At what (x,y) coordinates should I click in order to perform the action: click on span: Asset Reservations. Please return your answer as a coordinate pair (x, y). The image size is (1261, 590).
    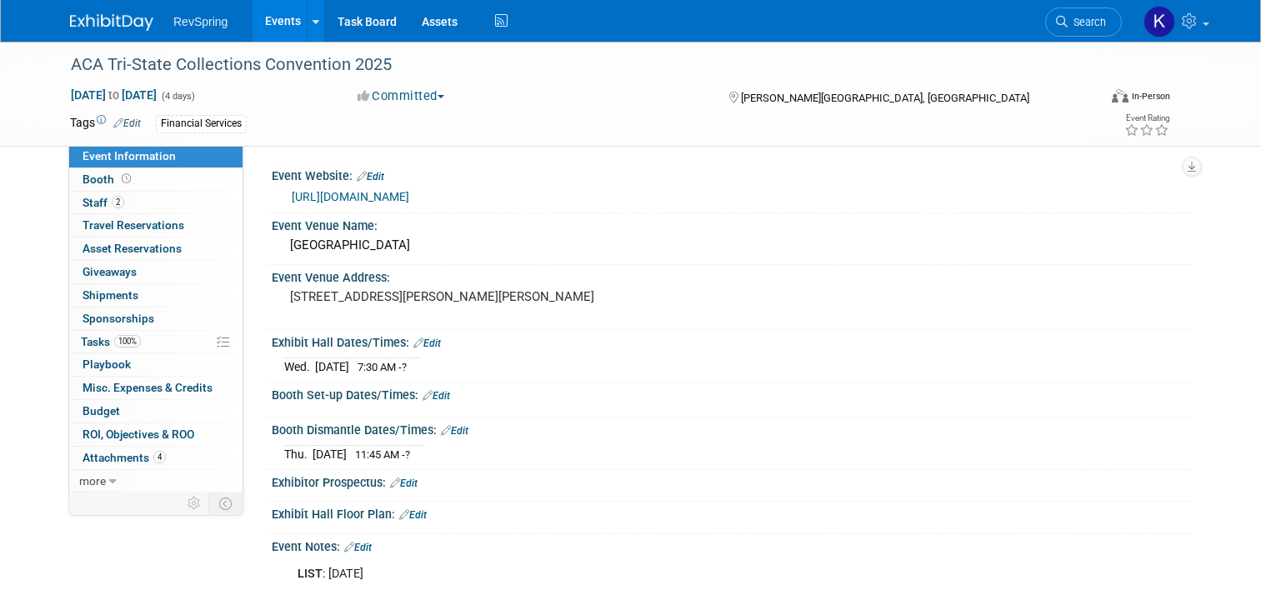
    Looking at the image, I should click on (132, 248).